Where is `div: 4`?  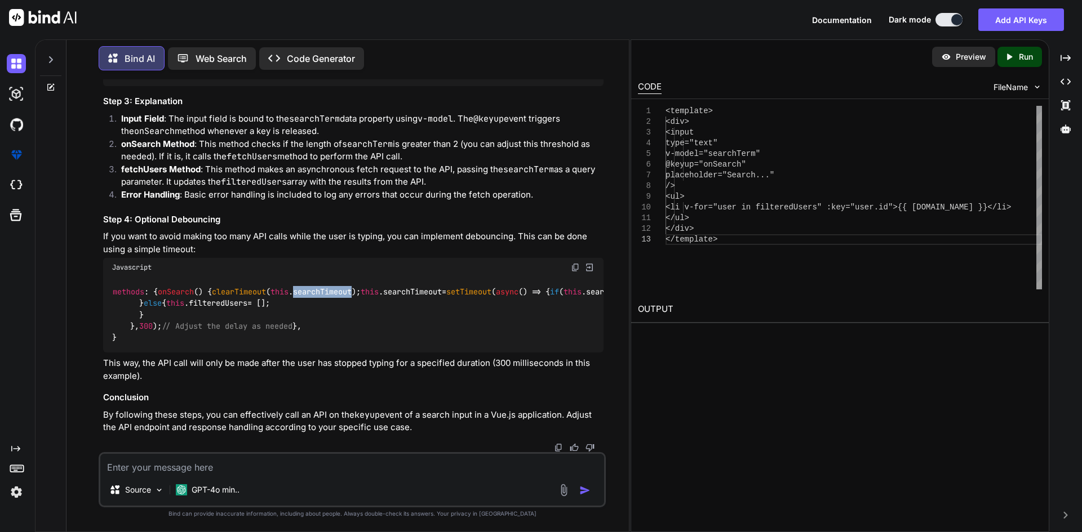 div: 4 is located at coordinates (644, 143).